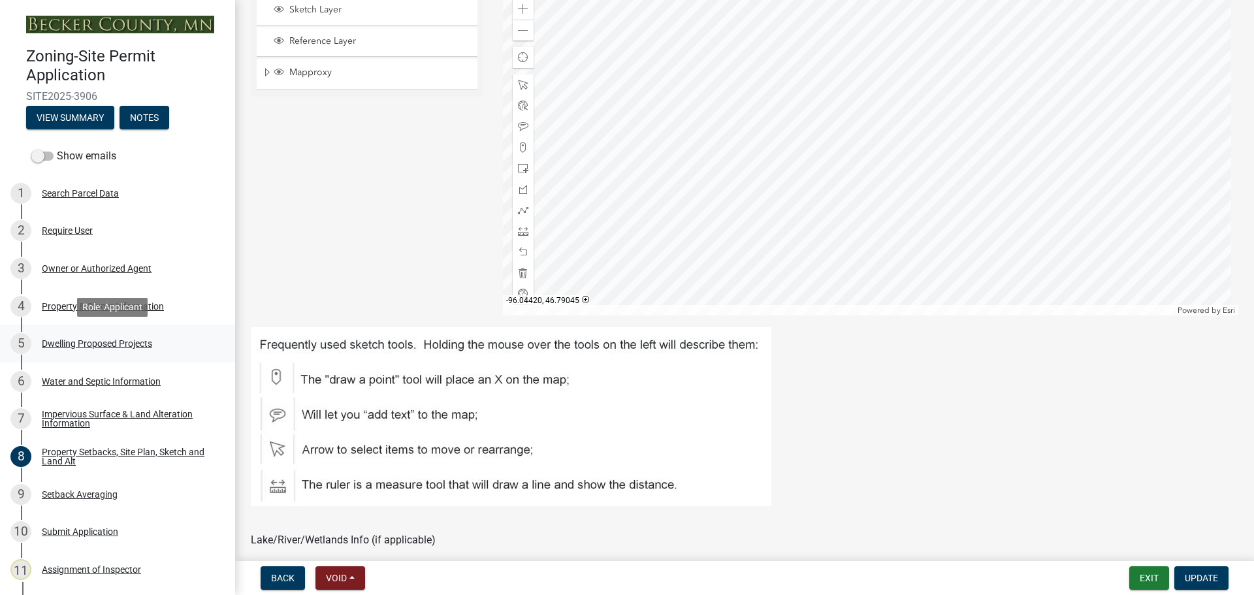 The image size is (1254, 595). What do you see at coordinates (21, 419) in the screenshot?
I see `div: 7` at bounding box center [21, 419].